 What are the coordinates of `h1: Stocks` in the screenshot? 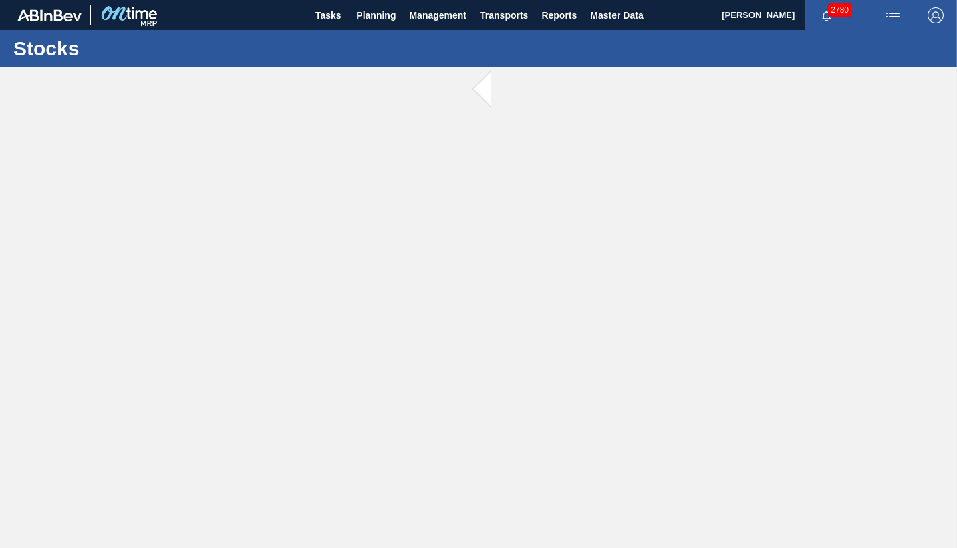 It's located at (132, 48).